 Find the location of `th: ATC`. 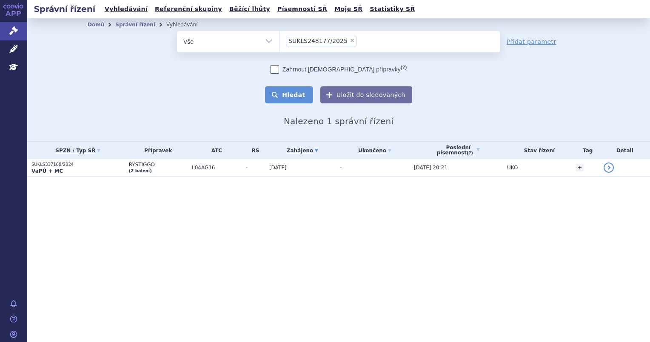

th: ATC is located at coordinates (214, 150).